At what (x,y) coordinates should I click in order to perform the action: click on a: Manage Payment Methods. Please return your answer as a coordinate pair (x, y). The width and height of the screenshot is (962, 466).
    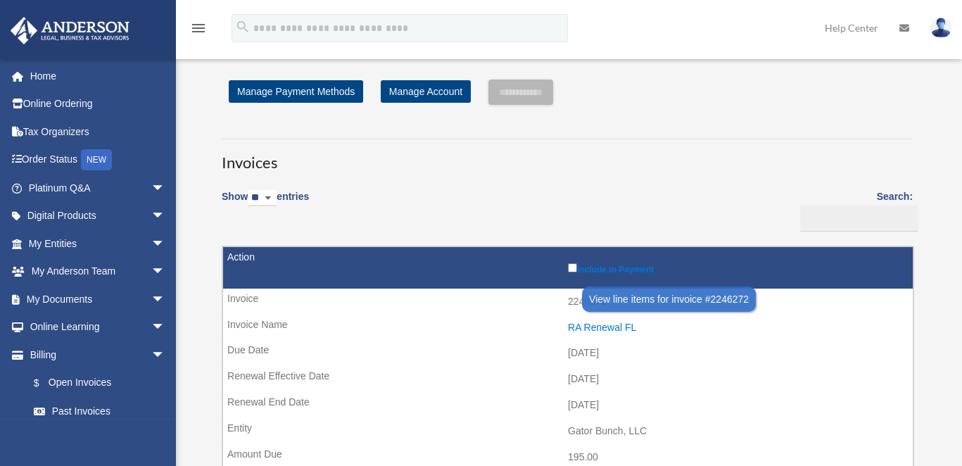
    Looking at the image, I should click on (296, 91).